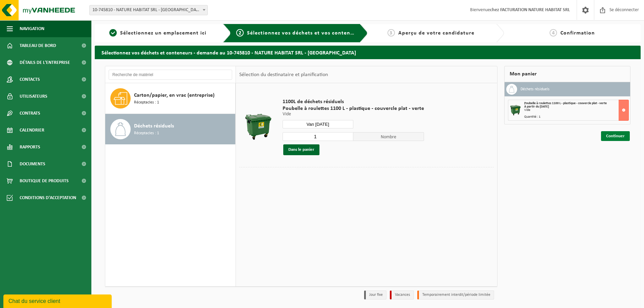 Image resolution: width=644 pixels, height=308 pixels. What do you see at coordinates (30, 147) in the screenshot?
I see `font: Rapports` at bounding box center [30, 147].